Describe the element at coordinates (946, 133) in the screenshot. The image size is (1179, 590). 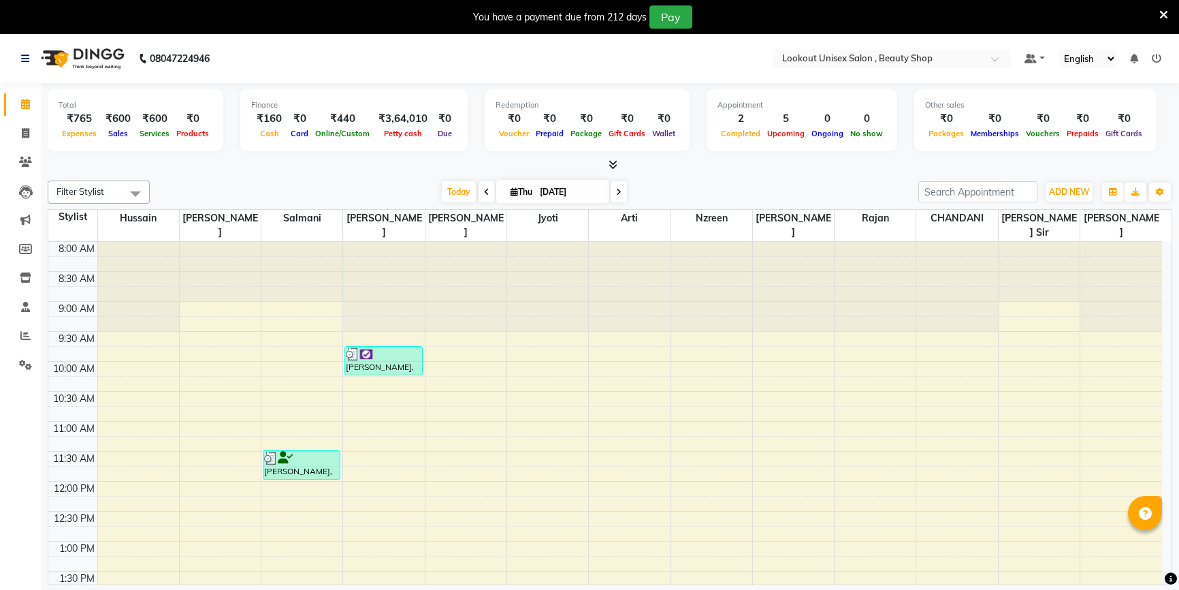
I see `span: Packages` at that location.